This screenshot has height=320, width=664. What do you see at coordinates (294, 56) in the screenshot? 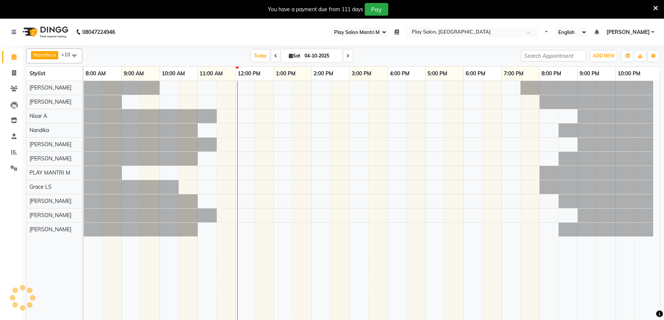
I see `span: Sat` at bounding box center [294, 56].